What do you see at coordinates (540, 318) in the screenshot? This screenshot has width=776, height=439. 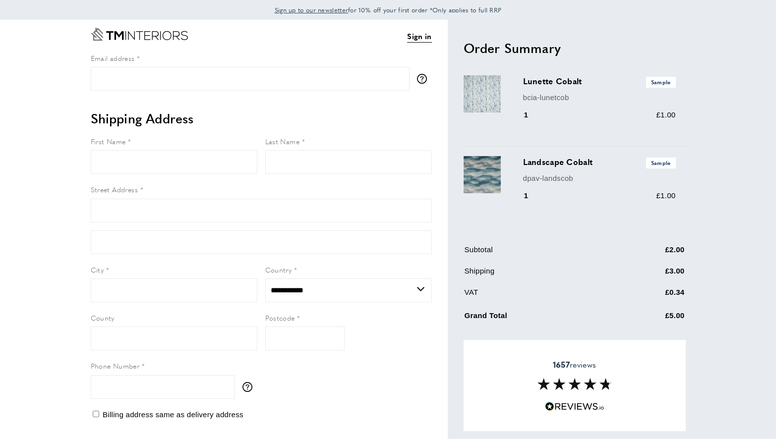 I see `td: Grand Total` at bounding box center [540, 318].